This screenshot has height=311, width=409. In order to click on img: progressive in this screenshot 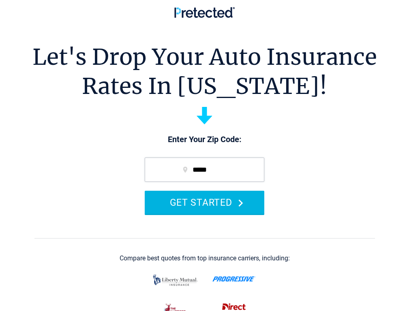, I will do `click(234, 279)`.